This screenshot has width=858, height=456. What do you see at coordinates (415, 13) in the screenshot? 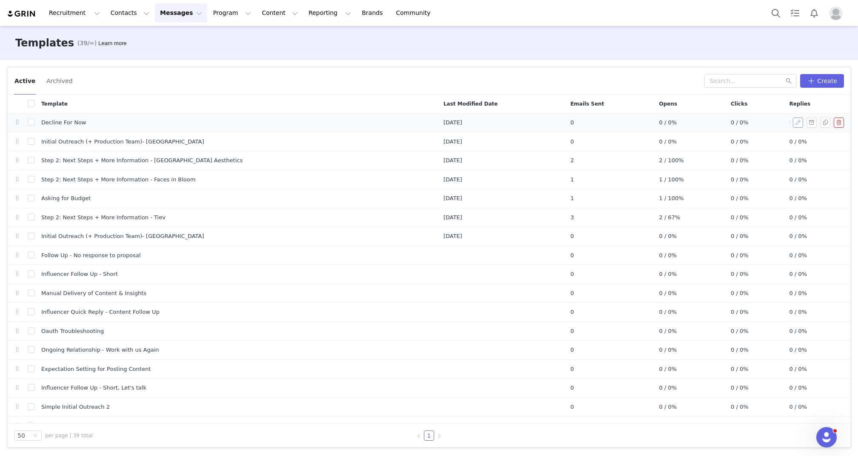
I see `a: Community` at bounding box center [415, 13].